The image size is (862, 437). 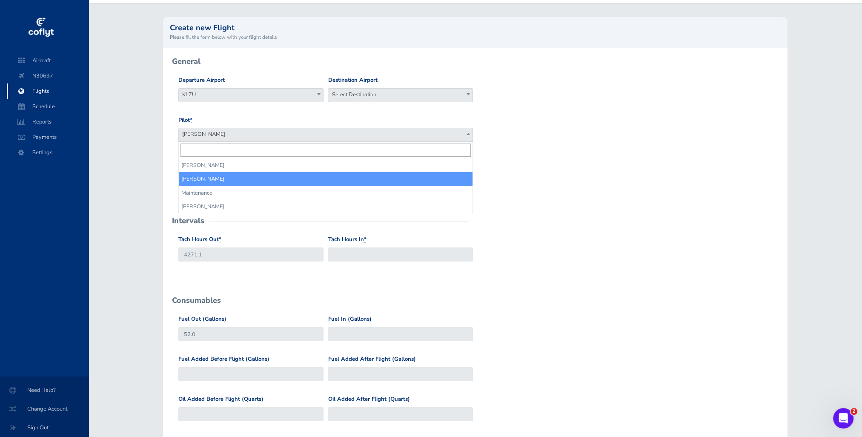 I want to click on span: Sign Out, so click(x=44, y=427).